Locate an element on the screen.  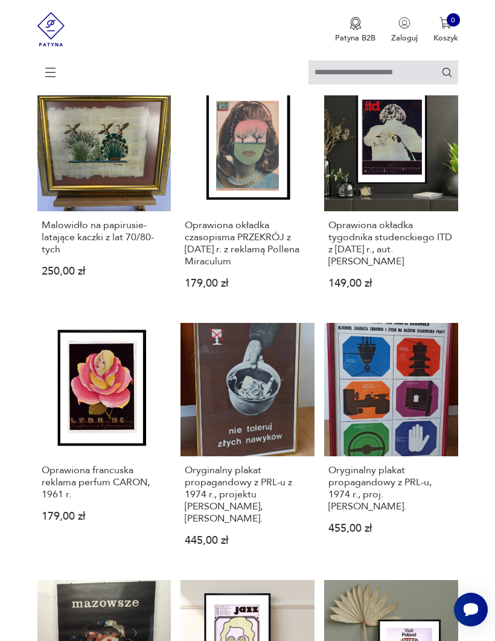
p: 445,00 zł is located at coordinates (247, 541).